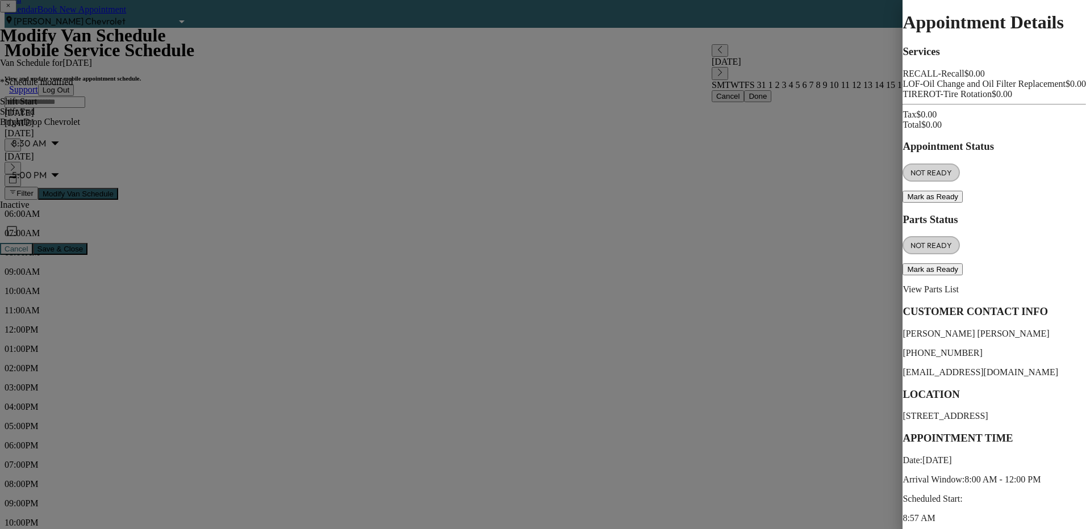  Describe the element at coordinates (994, 312) in the screenshot. I see `h3: CUSTOMER CONTACT INFO` at that location.